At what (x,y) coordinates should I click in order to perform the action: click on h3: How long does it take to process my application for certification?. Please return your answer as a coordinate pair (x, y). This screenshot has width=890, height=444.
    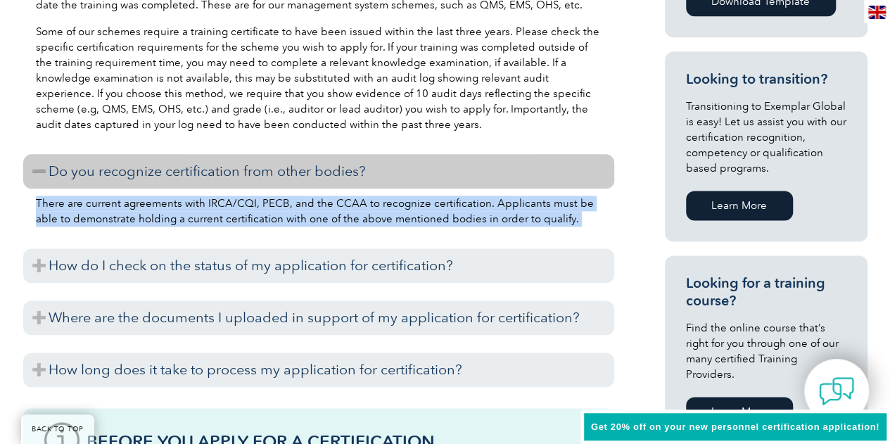
    Looking at the image, I should click on (319, 369).